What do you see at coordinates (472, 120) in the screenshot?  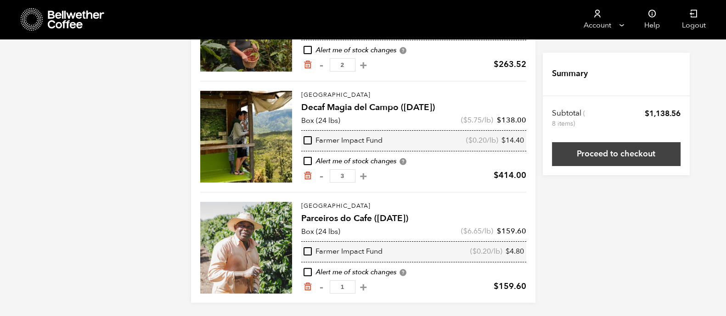 I see `bdi: 5.75` at bounding box center [472, 120].